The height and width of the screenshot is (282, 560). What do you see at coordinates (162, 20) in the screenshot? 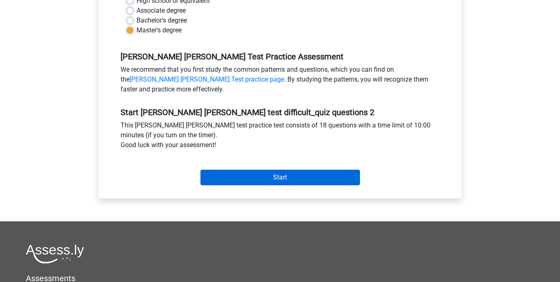
I see `label: Bachelor's degree` at bounding box center [162, 20].